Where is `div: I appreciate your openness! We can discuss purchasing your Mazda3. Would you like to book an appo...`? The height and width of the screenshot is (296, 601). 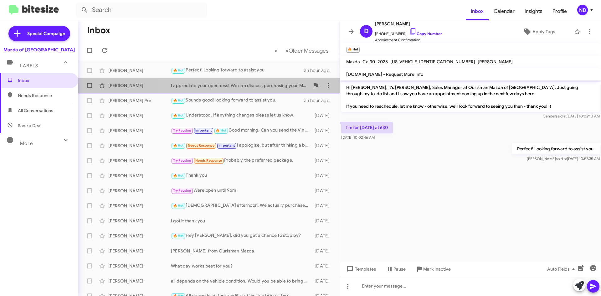
div: I appreciate your openness! We can discuss purchasing your Mazda3. Would you like to book an appo... is located at coordinates (240, 85).